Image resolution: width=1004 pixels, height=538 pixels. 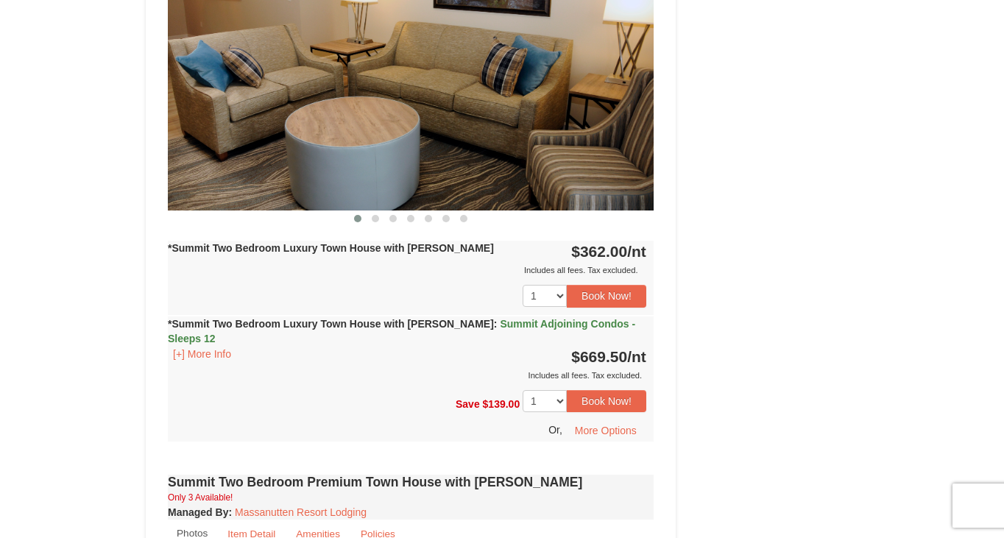 I want to click on span: Managed By, so click(x=198, y=512).